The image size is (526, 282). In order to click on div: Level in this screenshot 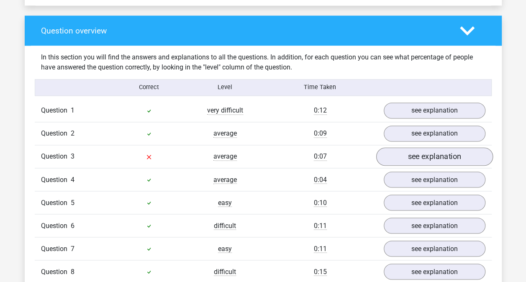, I will do `click(225, 87)`.